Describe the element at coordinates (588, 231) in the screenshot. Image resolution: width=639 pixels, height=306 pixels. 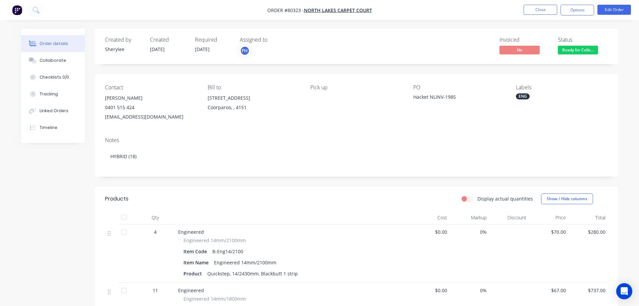
I see `span: $280.00` at that location.